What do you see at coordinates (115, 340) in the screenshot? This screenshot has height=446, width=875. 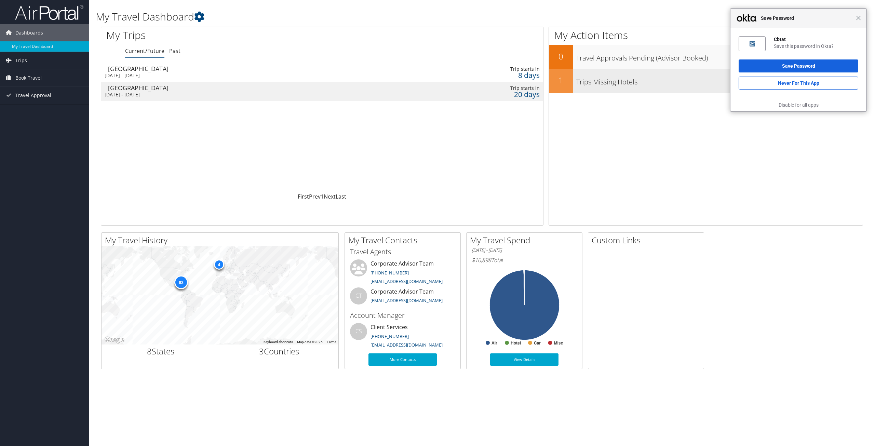 I see `img: Google` at bounding box center [115, 340].